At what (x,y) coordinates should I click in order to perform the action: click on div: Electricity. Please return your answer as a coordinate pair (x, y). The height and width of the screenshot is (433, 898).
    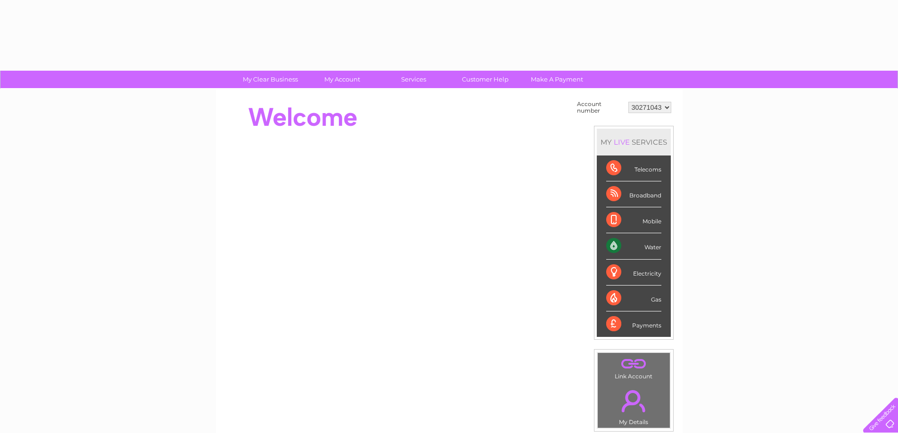
    Looking at the image, I should click on (634, 273).